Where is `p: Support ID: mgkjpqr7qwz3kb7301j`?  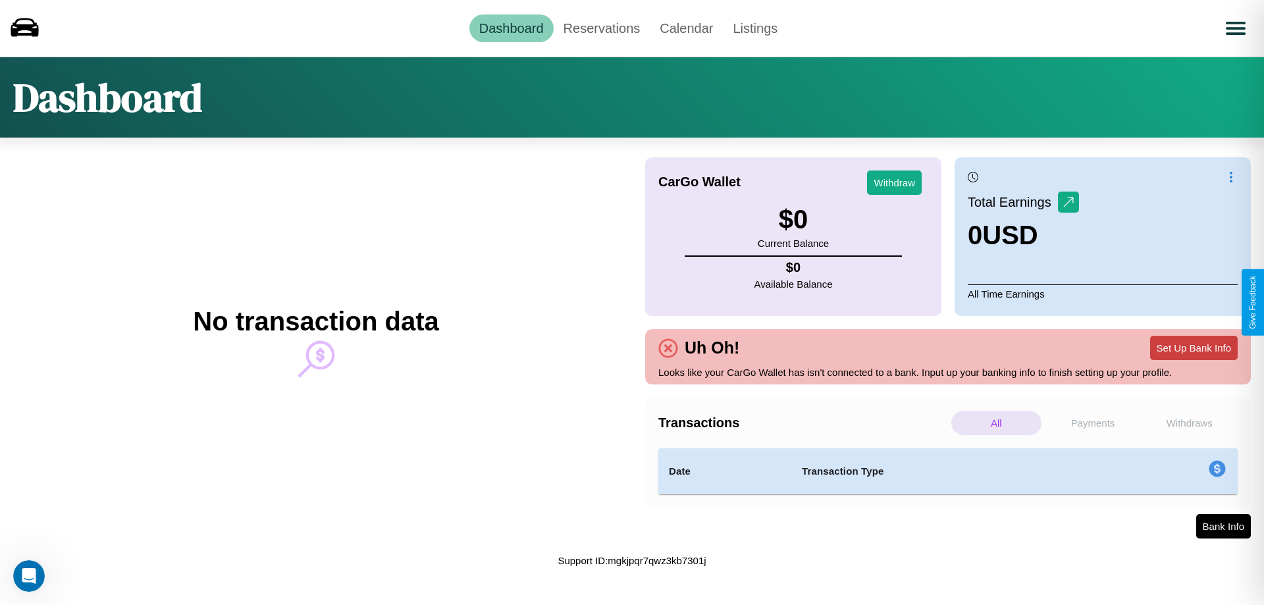 p: Support ID: mgkjpqr7qwz3kb7301j is located at coordinates (632, 560).